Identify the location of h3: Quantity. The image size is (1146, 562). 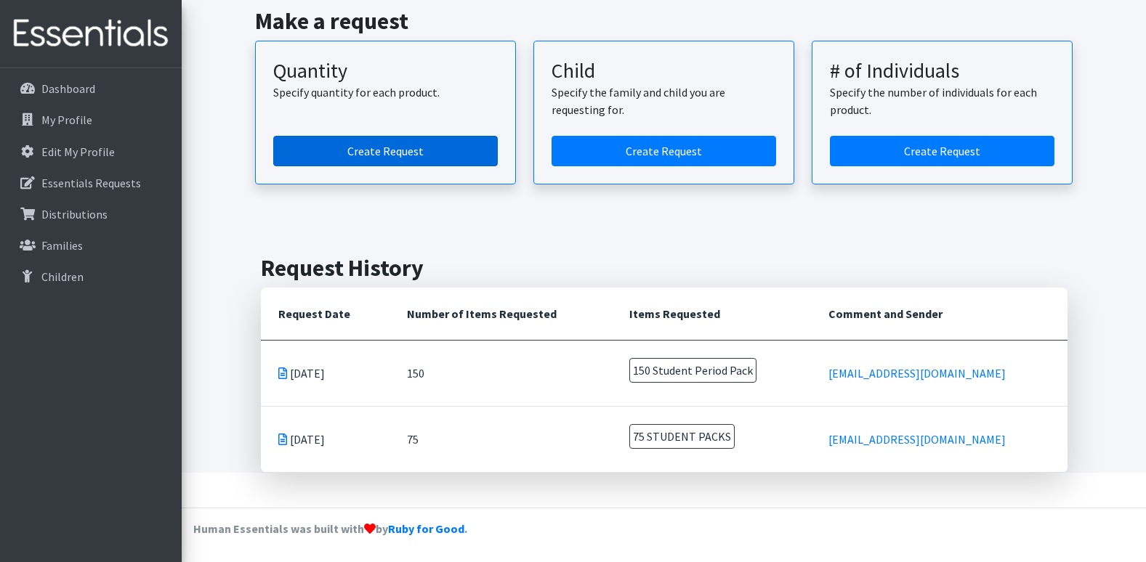
(385, 71).